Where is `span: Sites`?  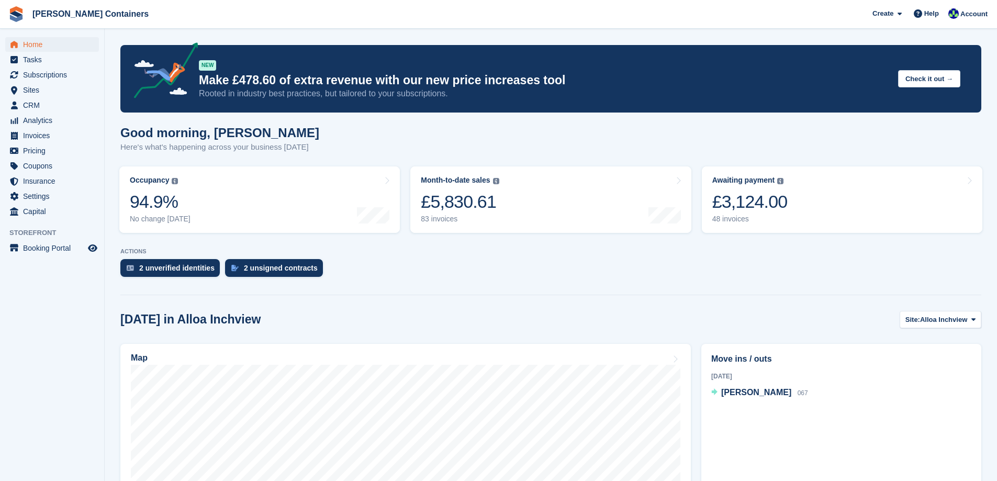
span: Sites is located at coordinates (54, 90).